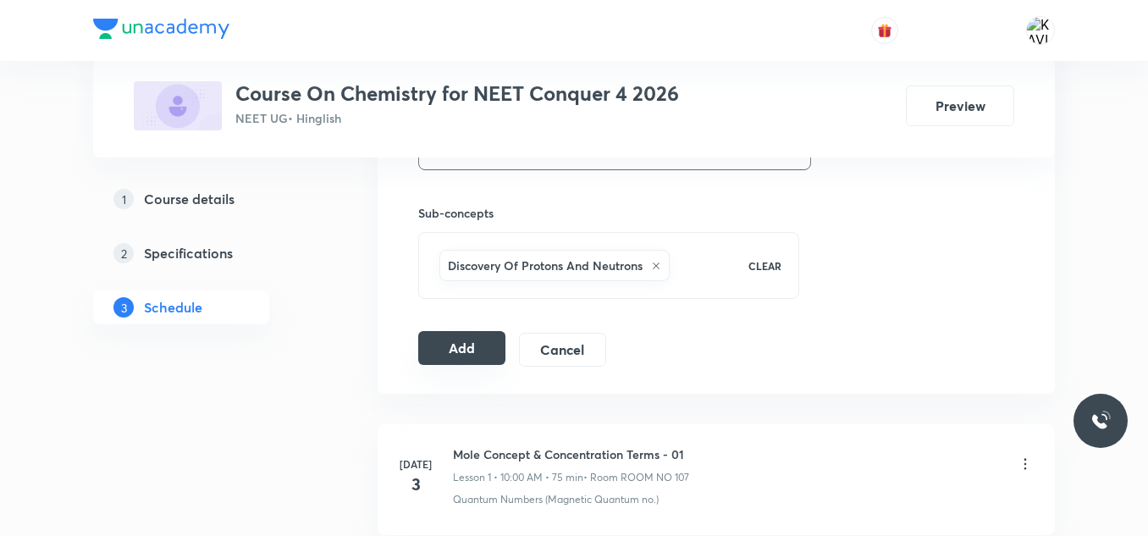  Describe the element at coordinates (161, 30) in the screenshot. I see `a: Company Logo` at that location.